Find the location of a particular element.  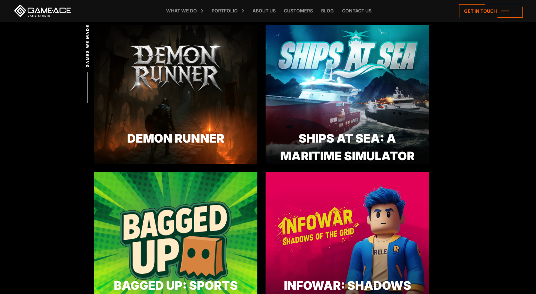

div: Ships At Sea: A Maritime Simulator is located at coordinates (348, 147).